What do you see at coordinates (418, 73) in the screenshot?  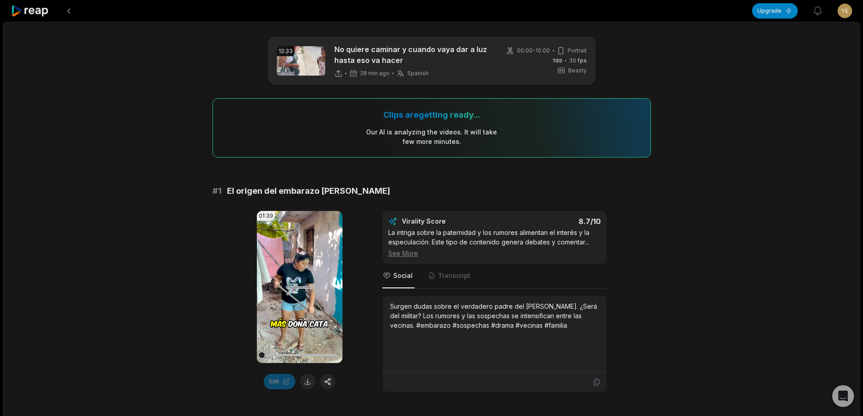 I see `span: Spanish` at bounding box center [418, 73].